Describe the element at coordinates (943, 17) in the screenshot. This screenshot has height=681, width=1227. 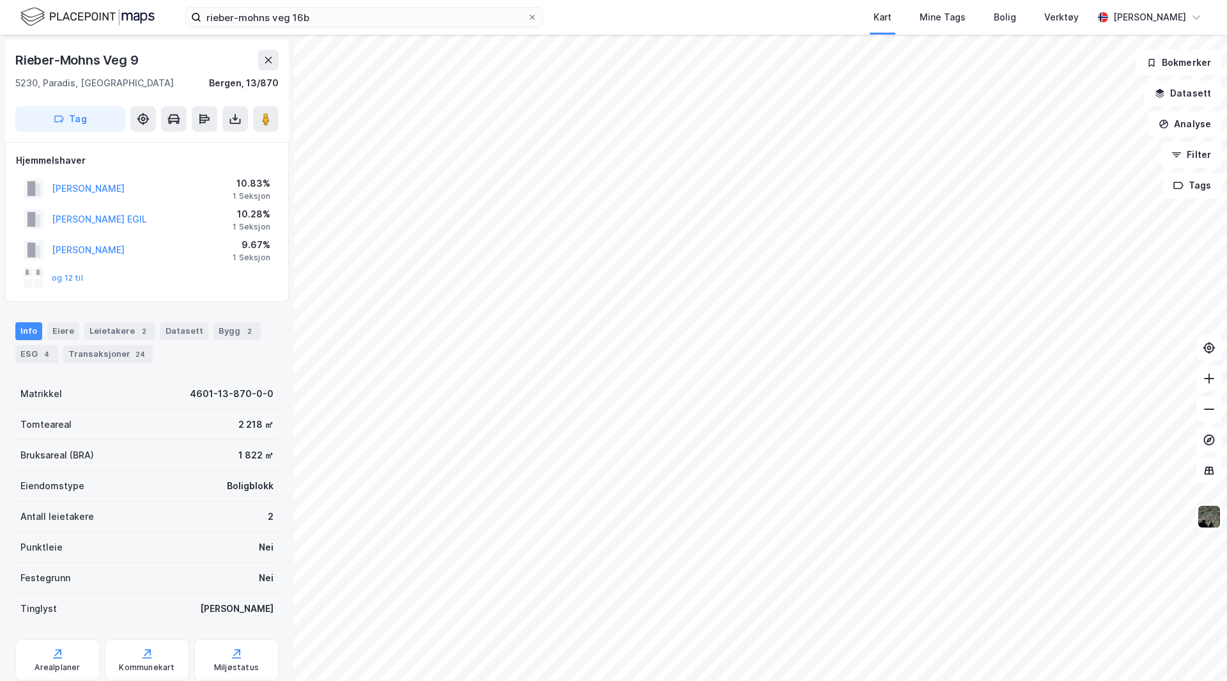
I see `div: Mine Tags` at that location.